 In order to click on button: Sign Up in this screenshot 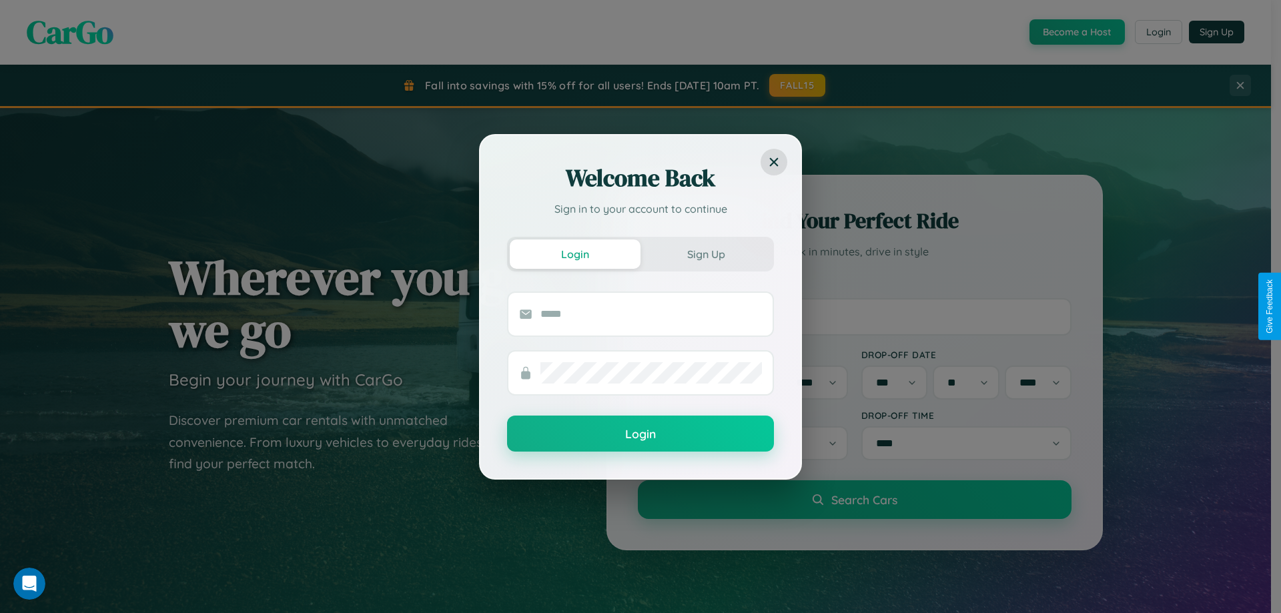, I will do `click(706, 254)`.